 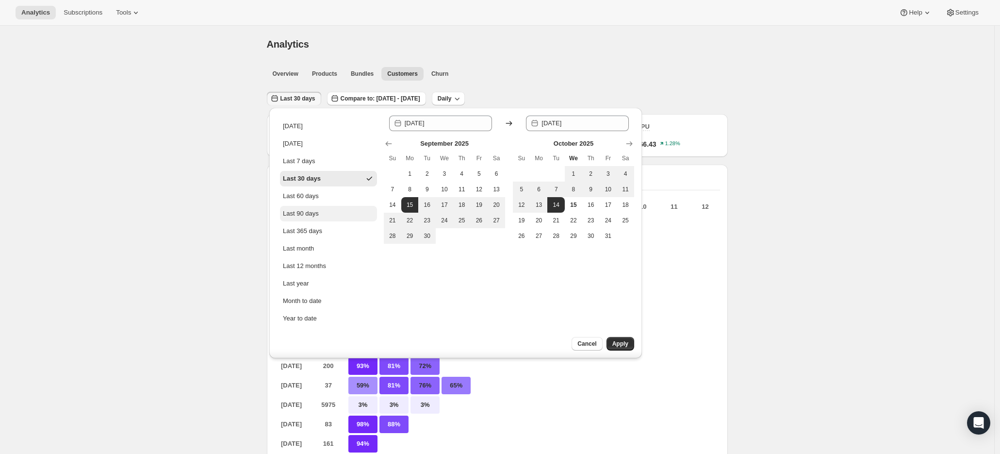 What do you see at coordinates (556, 158) in the screenshot?
I see `th: Tuesday` at bounding box center [556, 158].